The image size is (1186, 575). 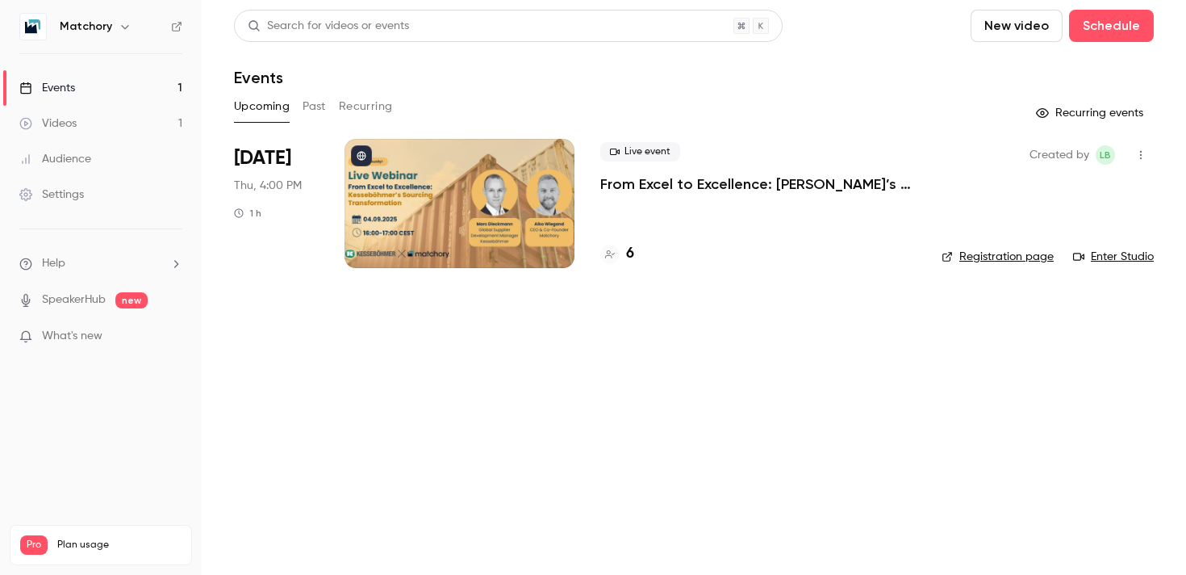 What do you see at coordinates (1111, 26) in the screenshot?
I see `button: Schedule` at bounding box center [1111, 26].